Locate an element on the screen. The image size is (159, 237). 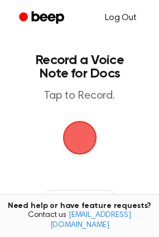
span: Contact us is located at coordinates (79, 220).